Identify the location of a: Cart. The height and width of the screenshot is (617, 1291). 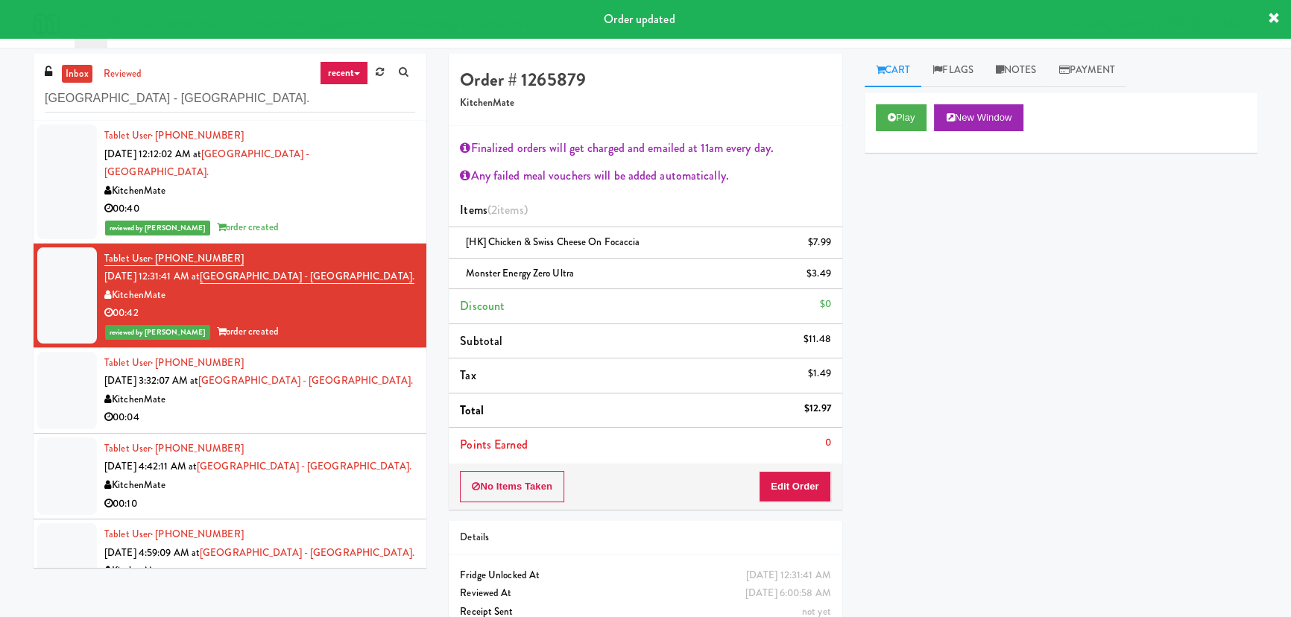
(893, 70).